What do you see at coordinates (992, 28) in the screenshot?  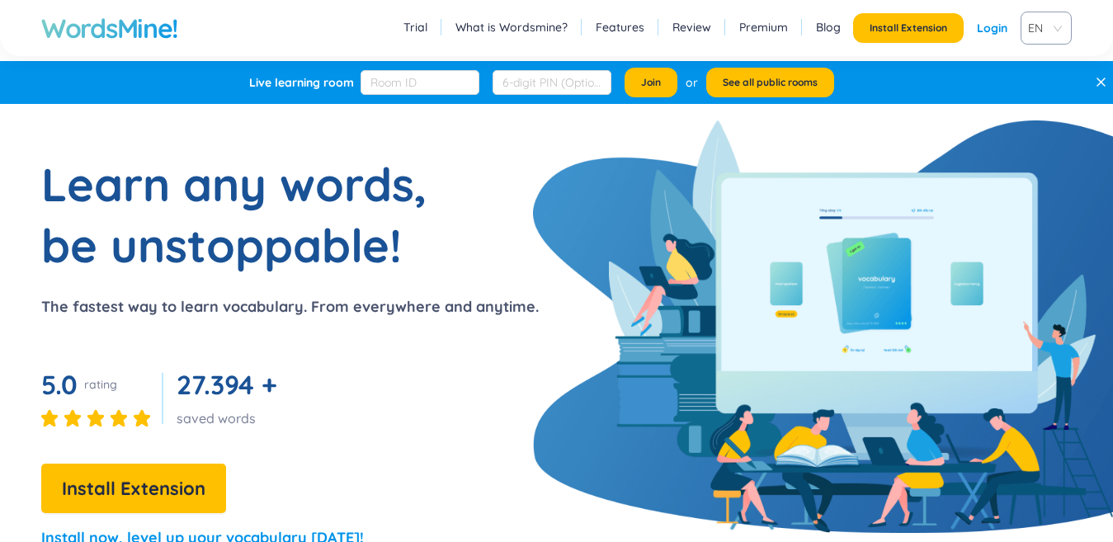 I see `a: Login` at bounding box center [992, 28].